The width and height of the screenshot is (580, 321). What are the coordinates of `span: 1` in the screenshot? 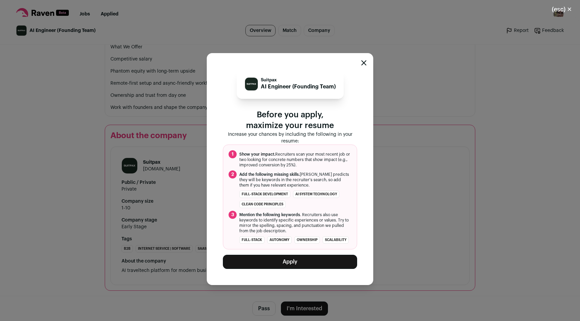 It's located at (233, 154).